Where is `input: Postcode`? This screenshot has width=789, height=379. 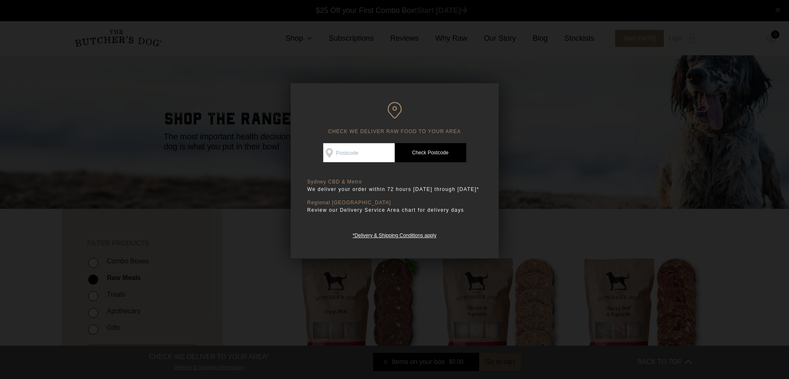
input: Postcode is located at coordinates (359, 153).